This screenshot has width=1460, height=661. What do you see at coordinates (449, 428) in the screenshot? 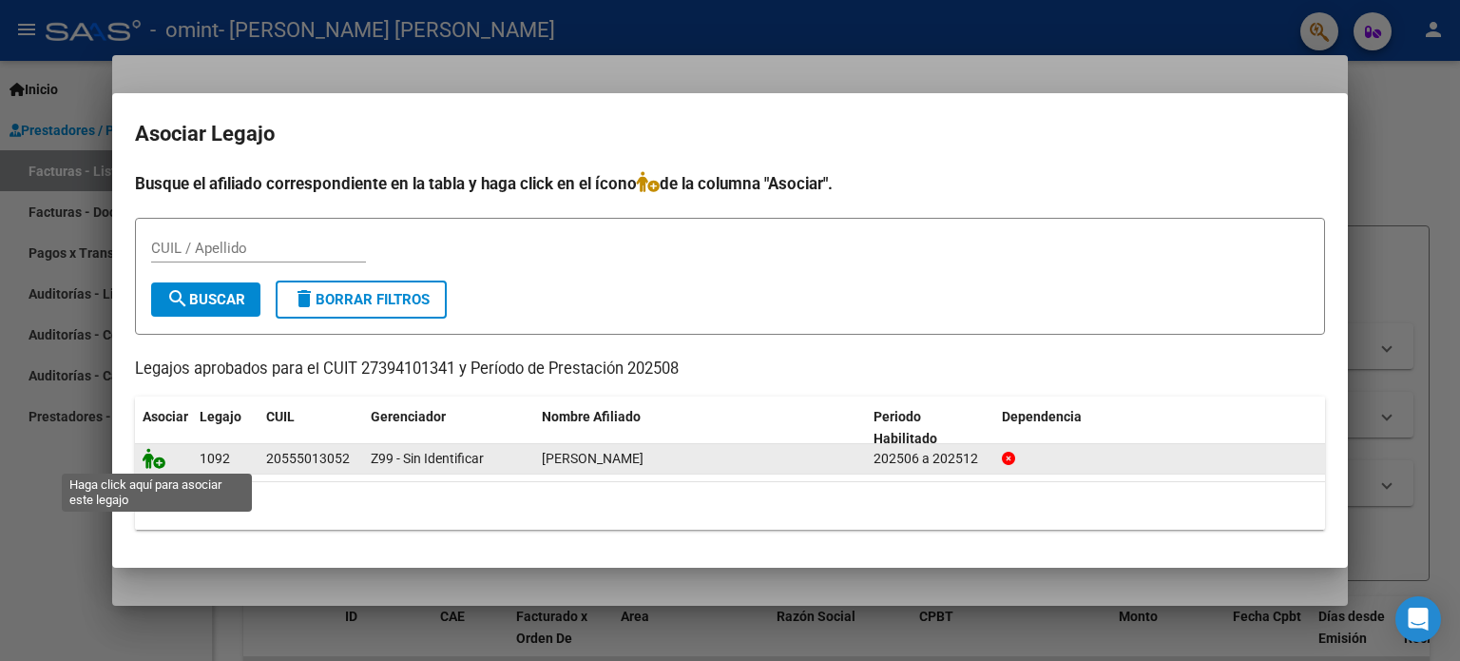
I see `datatable-header-cell: Gerenciador` at bounding box center [449, 428].